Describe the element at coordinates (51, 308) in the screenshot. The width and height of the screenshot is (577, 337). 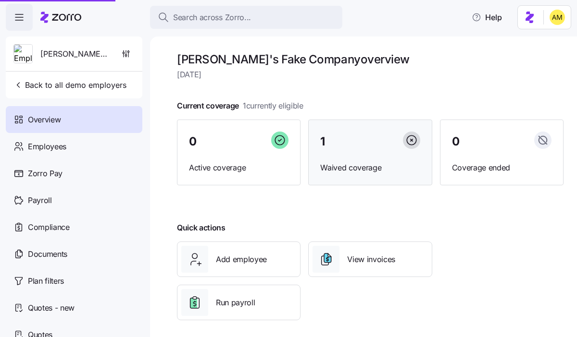
I see `span: Quotes - new` at that location.